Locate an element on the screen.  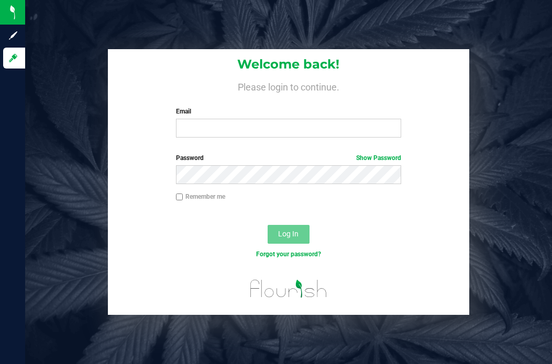
a: Forgot your password? is located at coordinates (289, 254).